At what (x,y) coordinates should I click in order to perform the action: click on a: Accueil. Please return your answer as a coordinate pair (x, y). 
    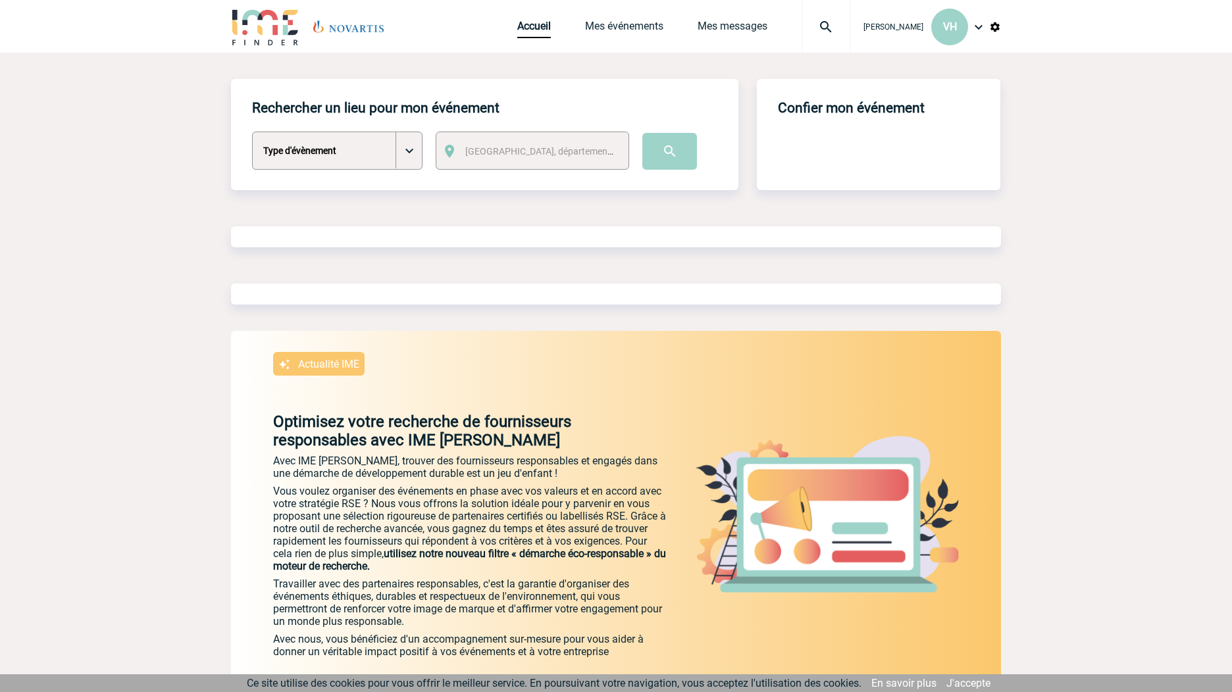
    Looking at the image, I should click on (534, 29).